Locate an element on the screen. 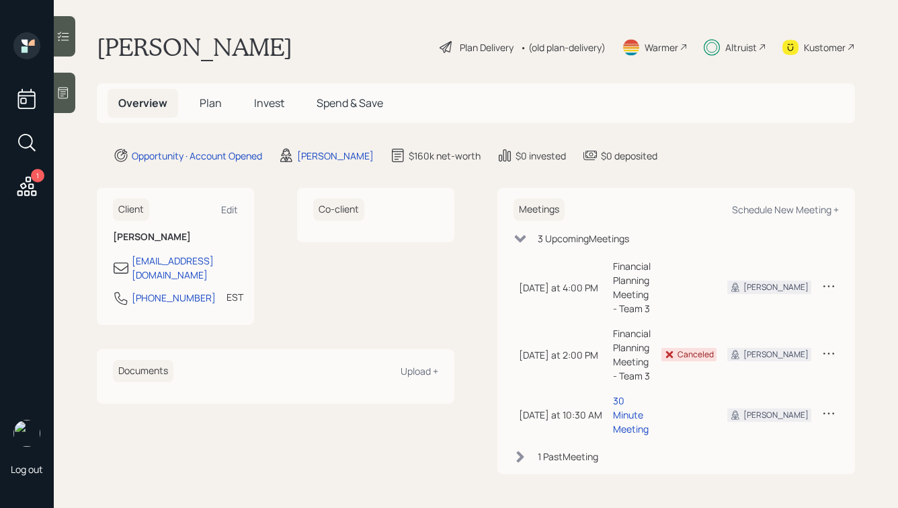  div: Altruist is located at coordinates (741, 47).